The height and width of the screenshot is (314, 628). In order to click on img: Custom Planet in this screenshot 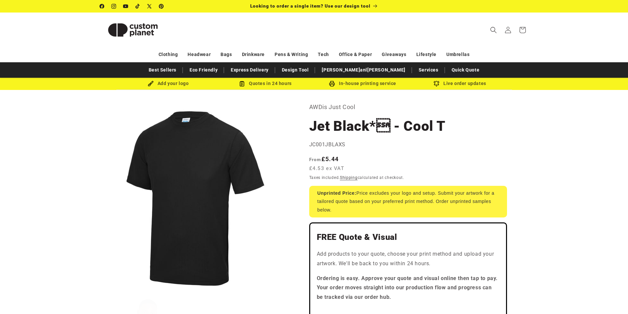, I will do `click(133, 30)`.